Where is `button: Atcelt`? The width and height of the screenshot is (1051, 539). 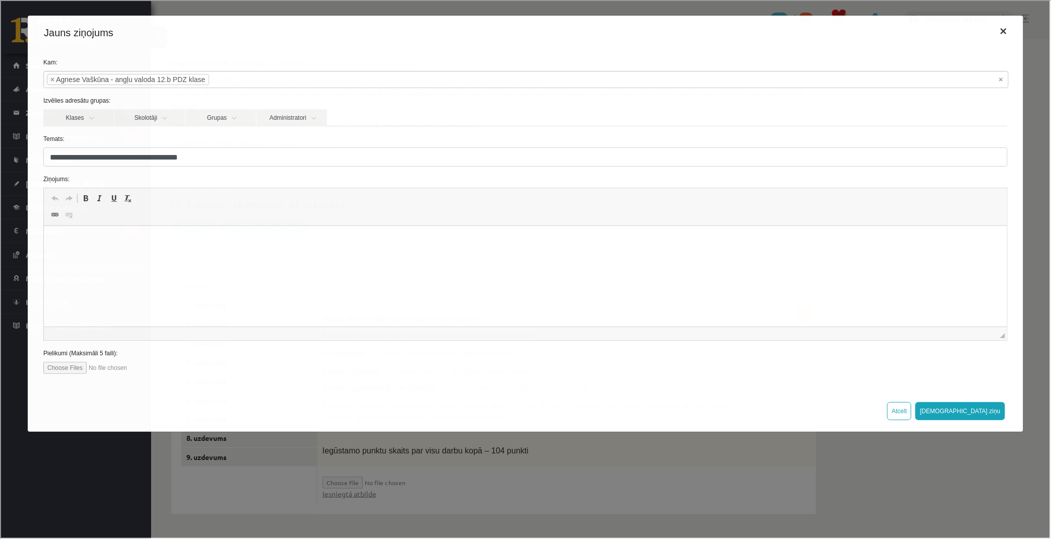
button: Atcelt is located at coordinates (898, 410).